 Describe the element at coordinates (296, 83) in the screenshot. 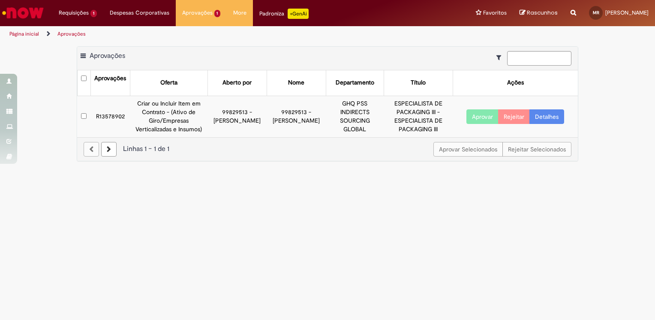

I see `div: Nome` at that location.